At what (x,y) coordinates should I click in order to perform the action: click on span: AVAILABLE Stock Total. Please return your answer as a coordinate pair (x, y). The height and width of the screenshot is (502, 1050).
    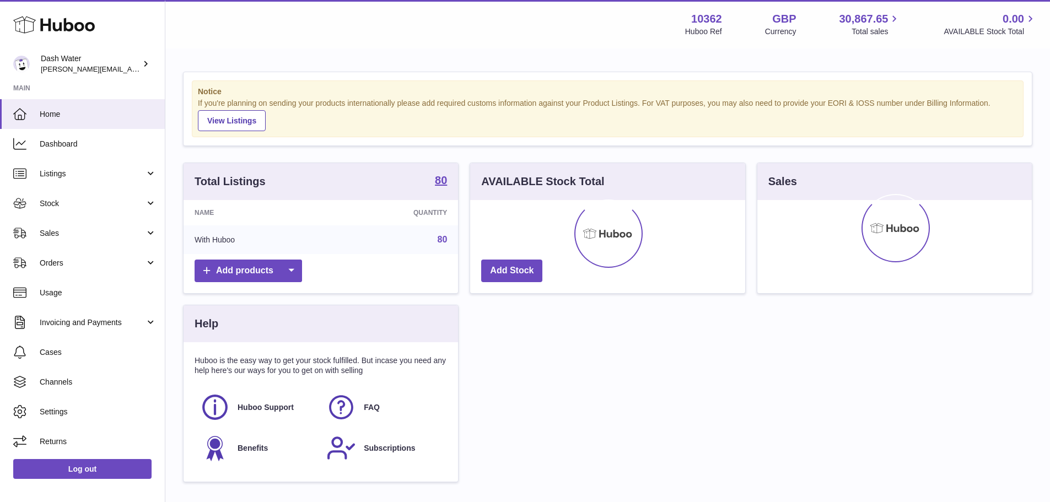
    Looking at the image, I should click on (990, 31).